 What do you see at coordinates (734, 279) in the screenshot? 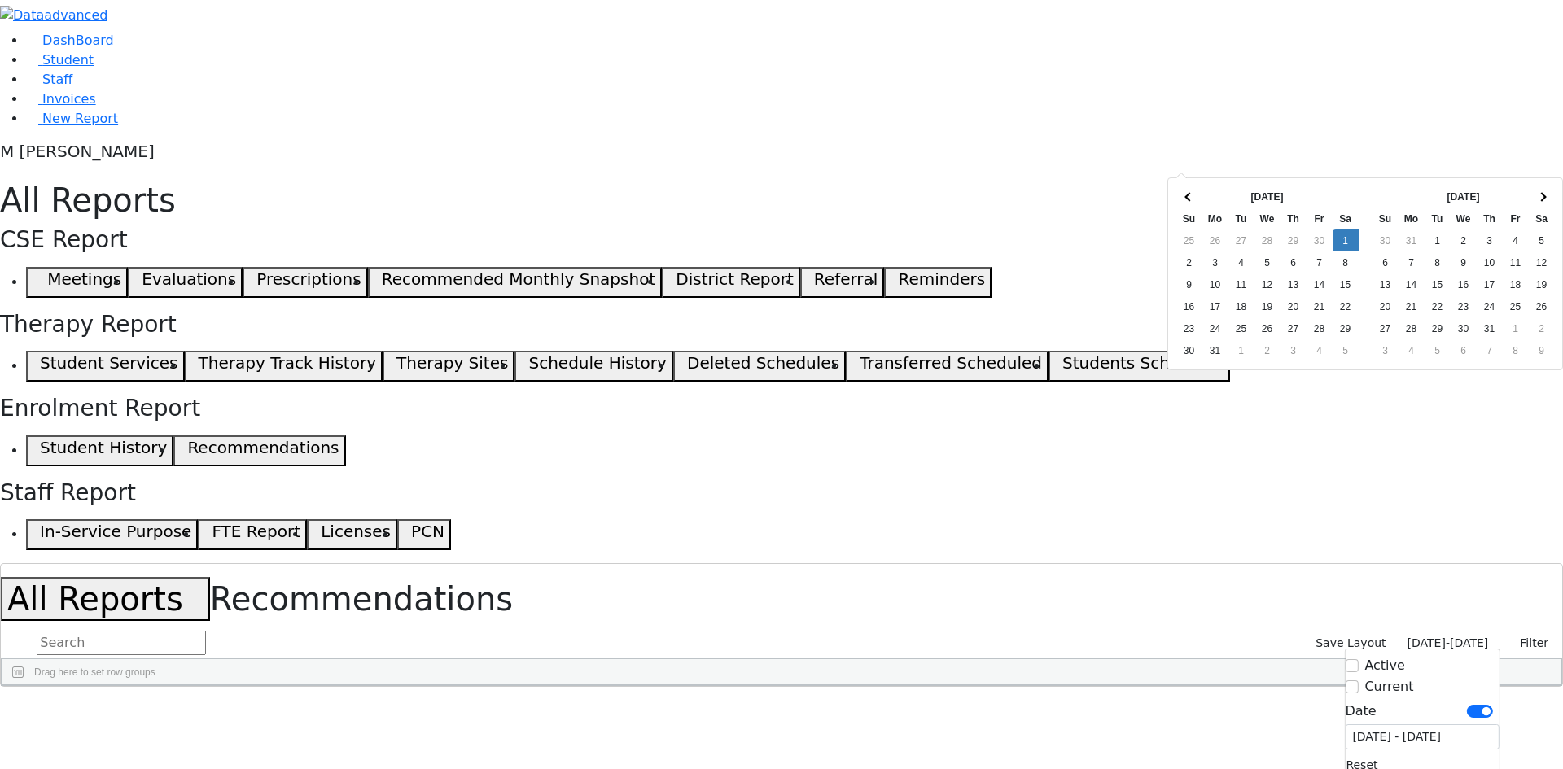
I see `h5: District Report` at bounding box center [734, 279].